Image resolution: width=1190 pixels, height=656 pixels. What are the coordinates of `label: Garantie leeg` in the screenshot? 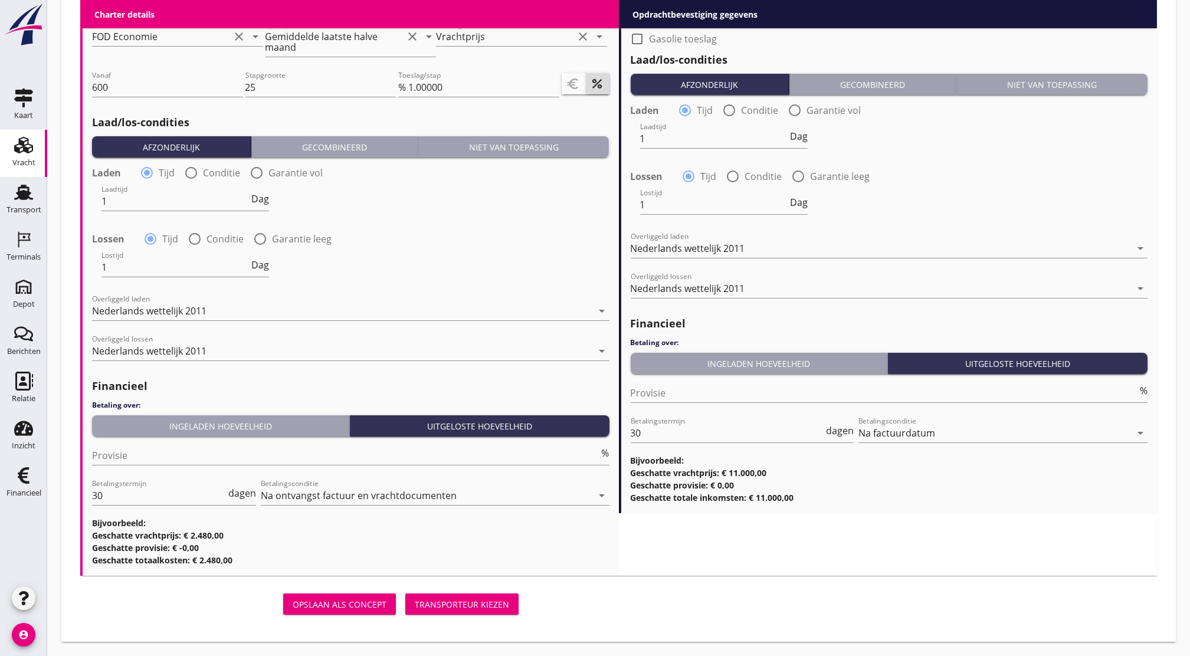 It's located at (301, 239).